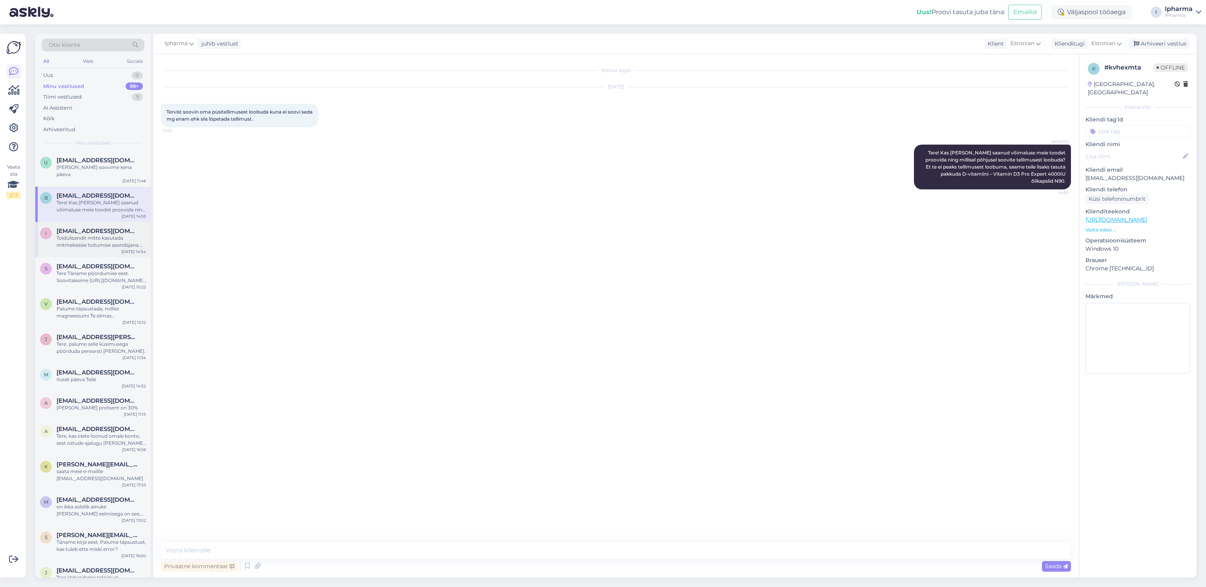  Describe the element at coordinates (1159, 44) in the screenshot. I see `div: Arhiveeri vestlus` at that location.